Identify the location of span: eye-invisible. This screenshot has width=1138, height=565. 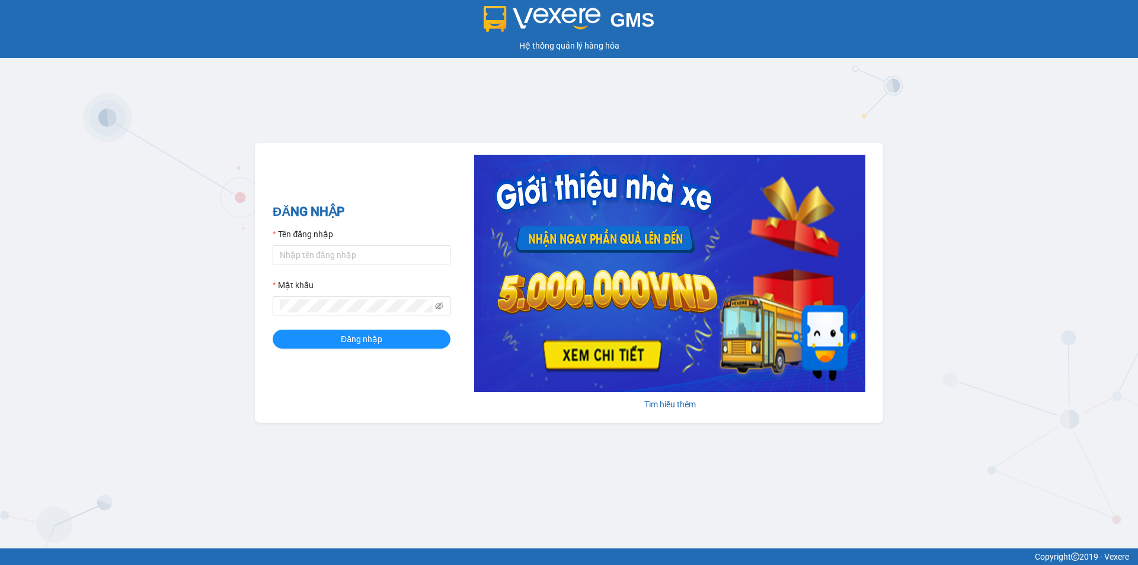
(439, 306).